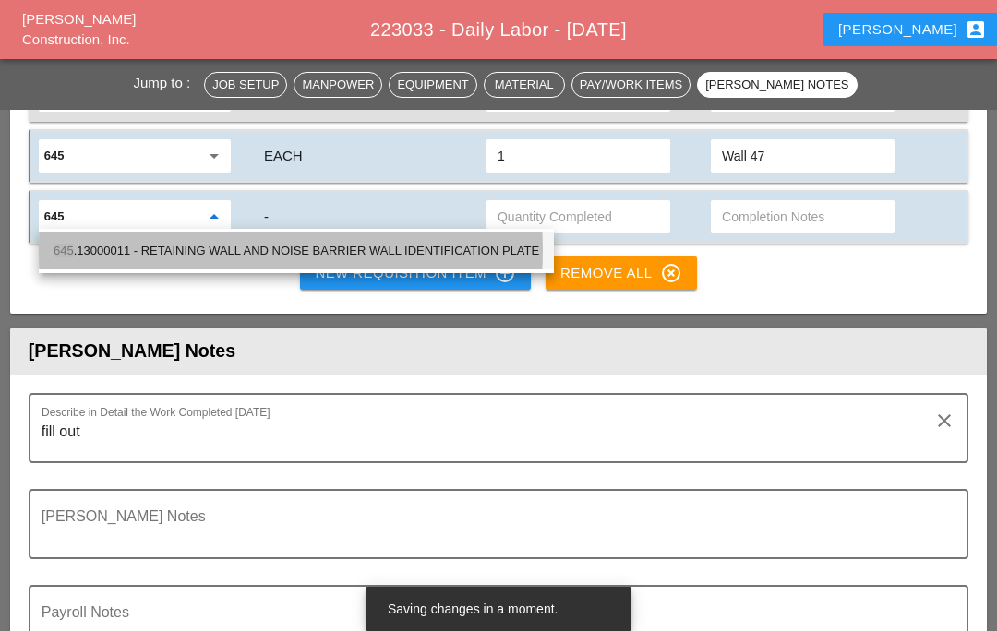 The height and width of the screenshot is (631, 997). Describe the element at coordinates (524, 85) in the screenshot. I see `div: Material` at that location.